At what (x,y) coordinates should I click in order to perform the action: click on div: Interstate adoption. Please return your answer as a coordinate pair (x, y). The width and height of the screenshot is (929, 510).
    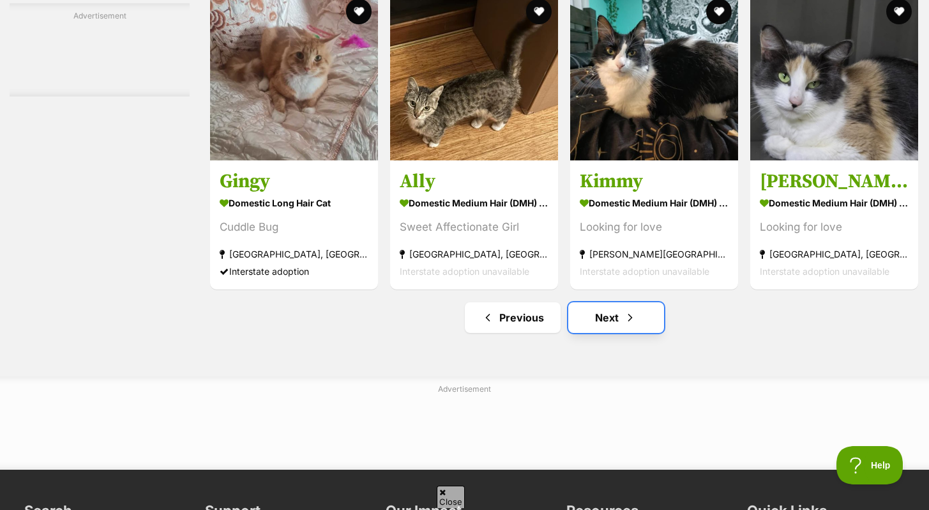
    Looking at the image, I should click on (294, 271).